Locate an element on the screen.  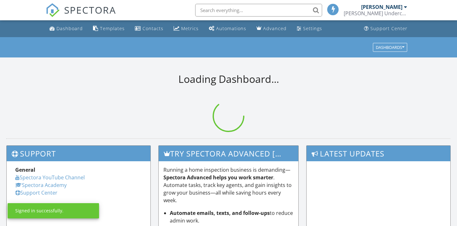
a: Automations (Basic) is located at coordinates (228, 29).